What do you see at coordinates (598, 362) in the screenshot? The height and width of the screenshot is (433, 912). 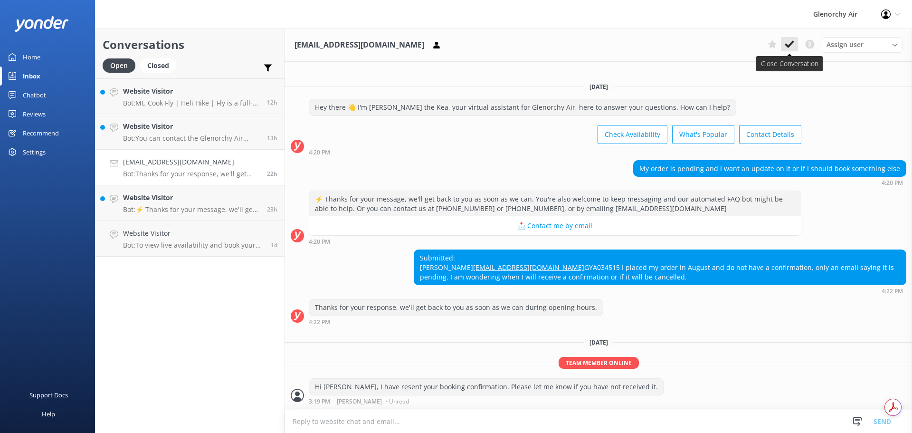 I see `span: Team member online` at bounding box center [598, 362].